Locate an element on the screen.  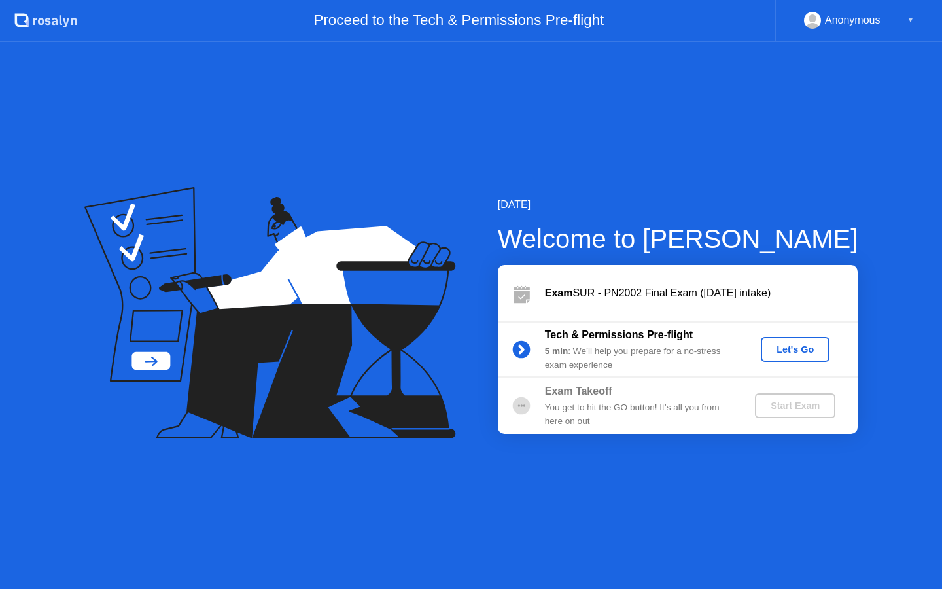
div: Anonymous is located at coordinates (853, 20).